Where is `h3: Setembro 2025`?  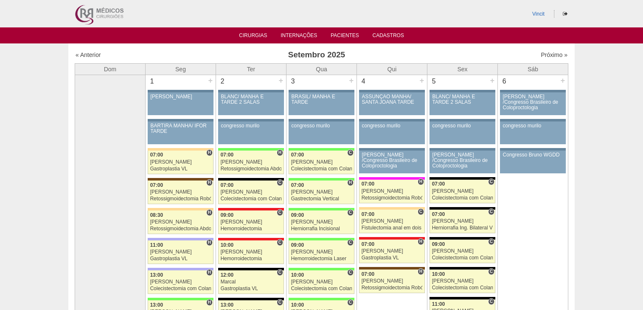
h3: Setembro 2025 is located at coordinates (316, 55).